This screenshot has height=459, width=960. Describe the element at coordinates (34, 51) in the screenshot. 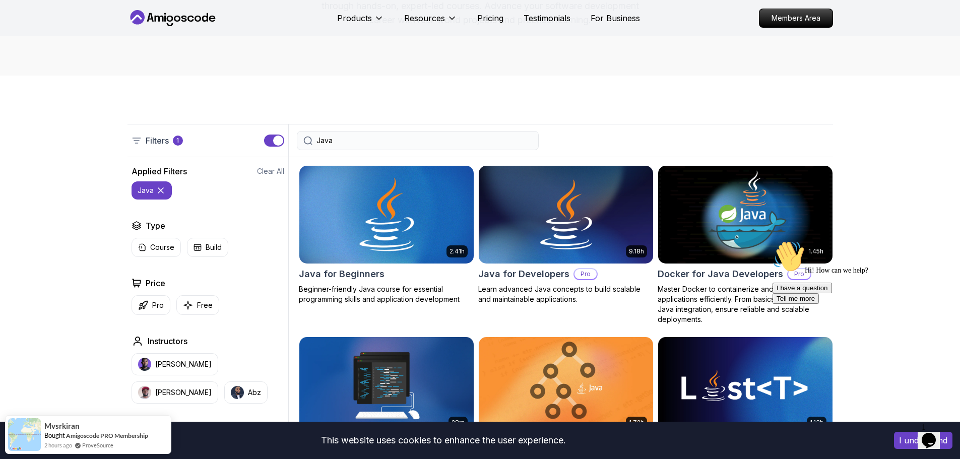

I see `button: I have a question` at that location.